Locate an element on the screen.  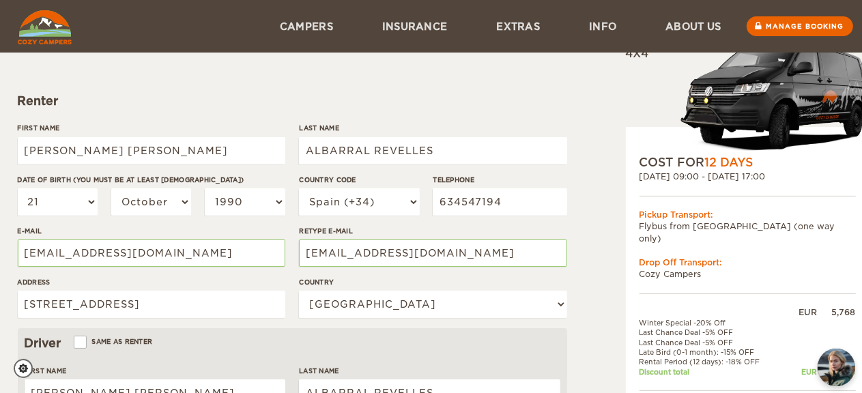
input: e.g. Street, City, Zip Code is located at coordinates (151, 304).